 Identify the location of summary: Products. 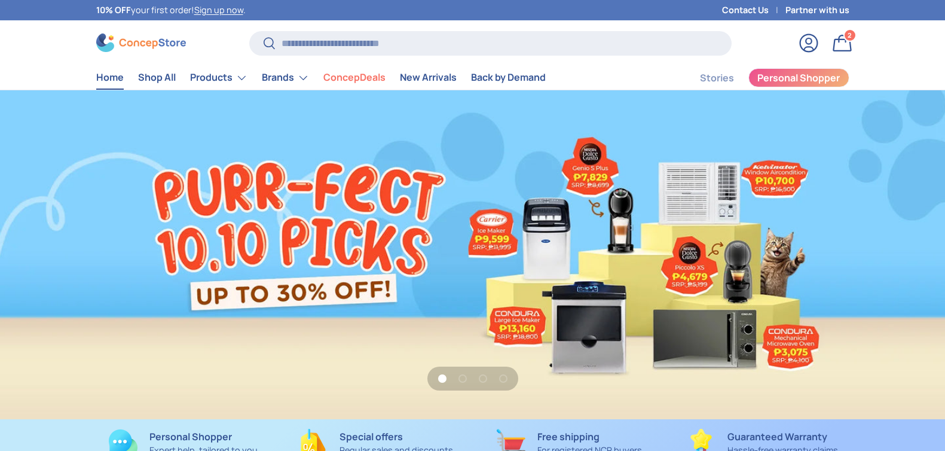
(219, 78).